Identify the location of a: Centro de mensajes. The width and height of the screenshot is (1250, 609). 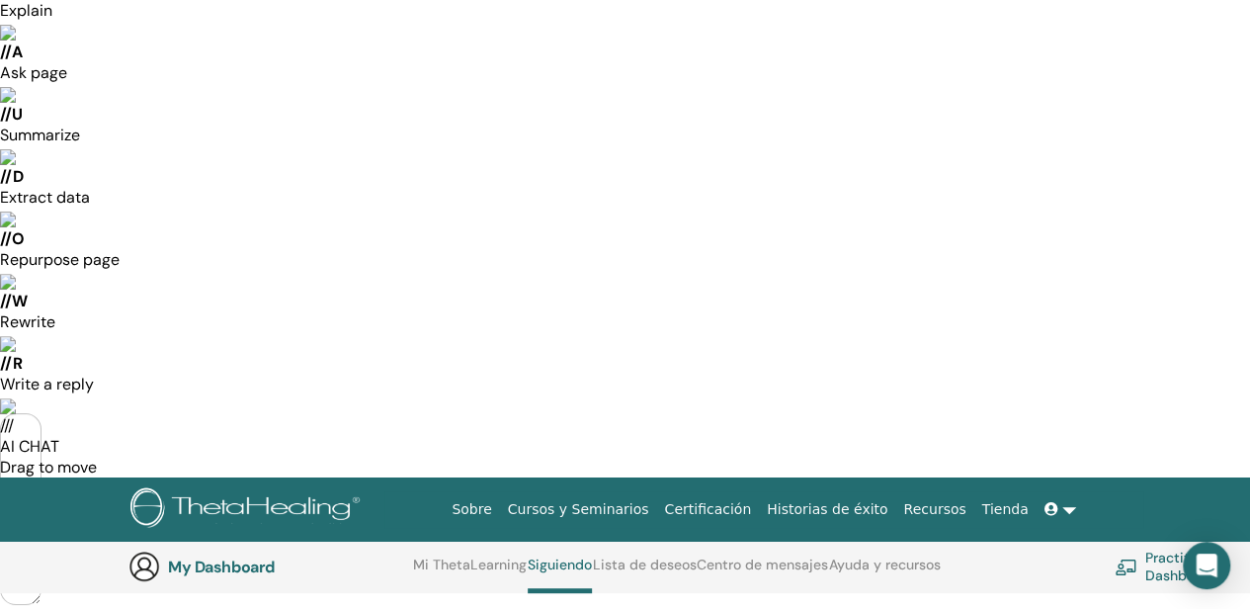
(762, 572).